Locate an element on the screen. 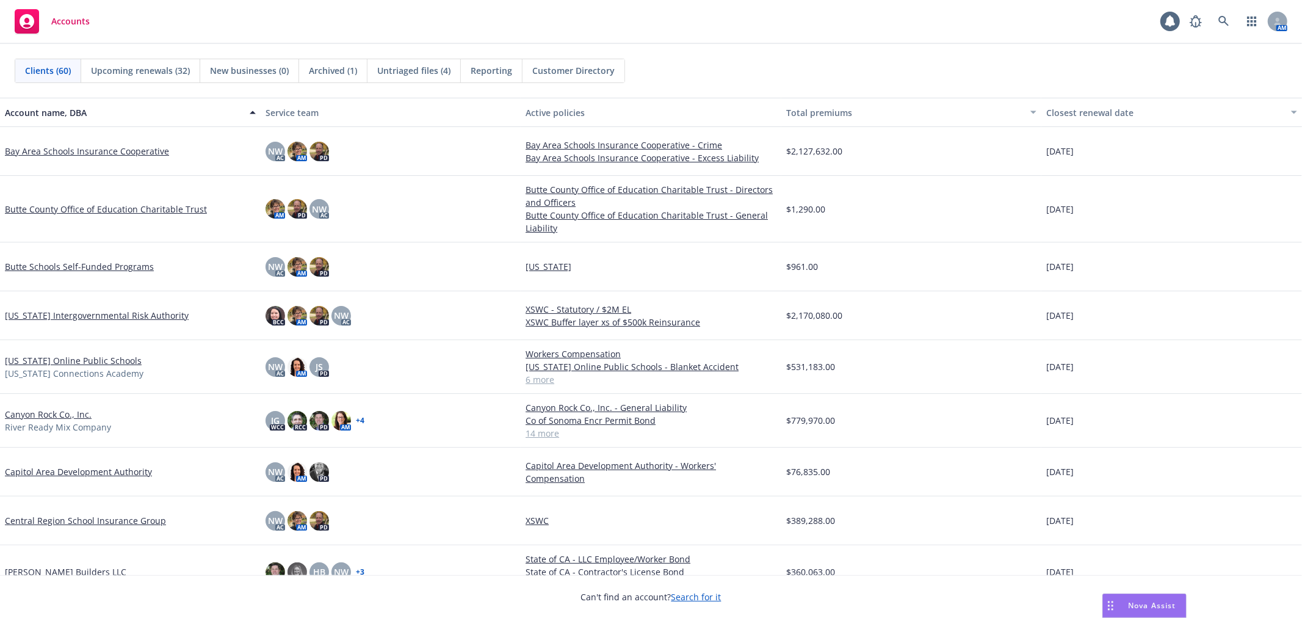  span: $531,183.00 is located at coordinates (811, 366).